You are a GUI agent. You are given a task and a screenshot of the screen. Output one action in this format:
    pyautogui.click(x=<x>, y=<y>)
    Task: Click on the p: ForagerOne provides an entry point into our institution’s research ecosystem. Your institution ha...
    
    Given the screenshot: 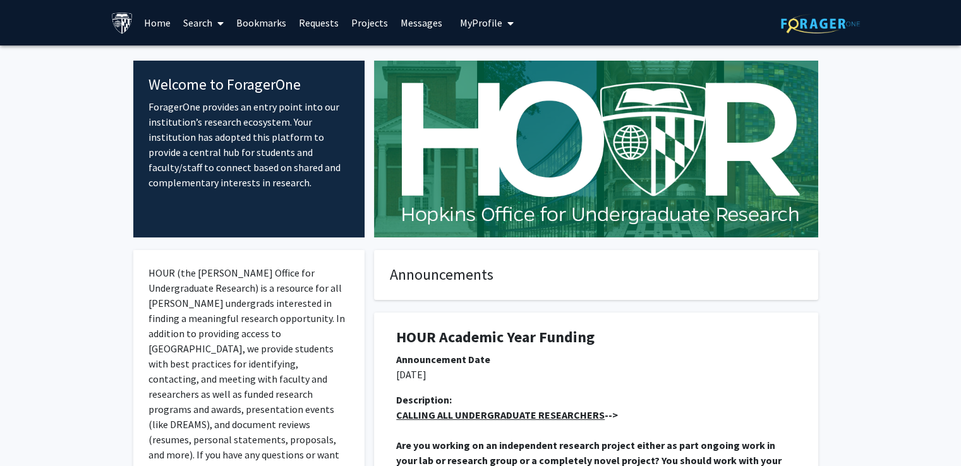 What is the action you would take?
    pyautogui.click(x=249, y=145)
    